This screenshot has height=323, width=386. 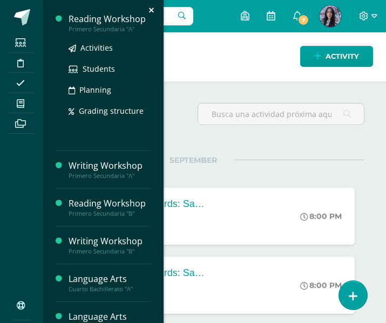 I want to click on a: Planning, so click(x=110, y=90).